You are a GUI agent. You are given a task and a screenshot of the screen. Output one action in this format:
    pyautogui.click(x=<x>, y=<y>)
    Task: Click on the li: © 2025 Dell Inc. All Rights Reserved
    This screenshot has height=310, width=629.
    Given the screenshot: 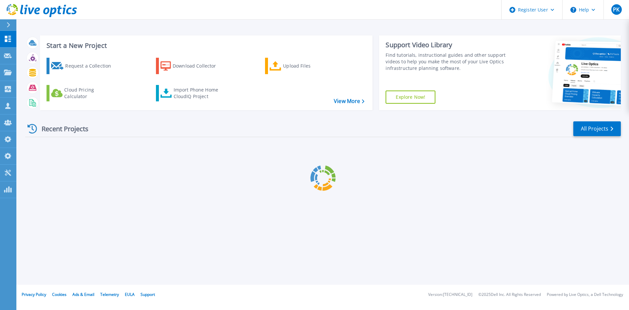 What is the action you would take?
    pyautogui.click(x=509, y=294)
    